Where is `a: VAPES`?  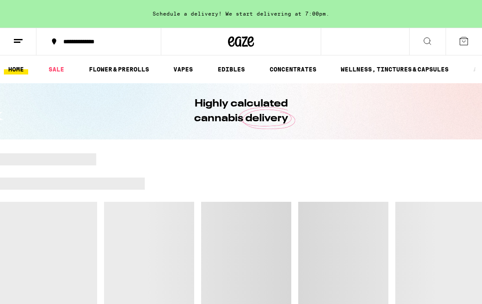
a: VAPES is located at coordinates (183, 69).